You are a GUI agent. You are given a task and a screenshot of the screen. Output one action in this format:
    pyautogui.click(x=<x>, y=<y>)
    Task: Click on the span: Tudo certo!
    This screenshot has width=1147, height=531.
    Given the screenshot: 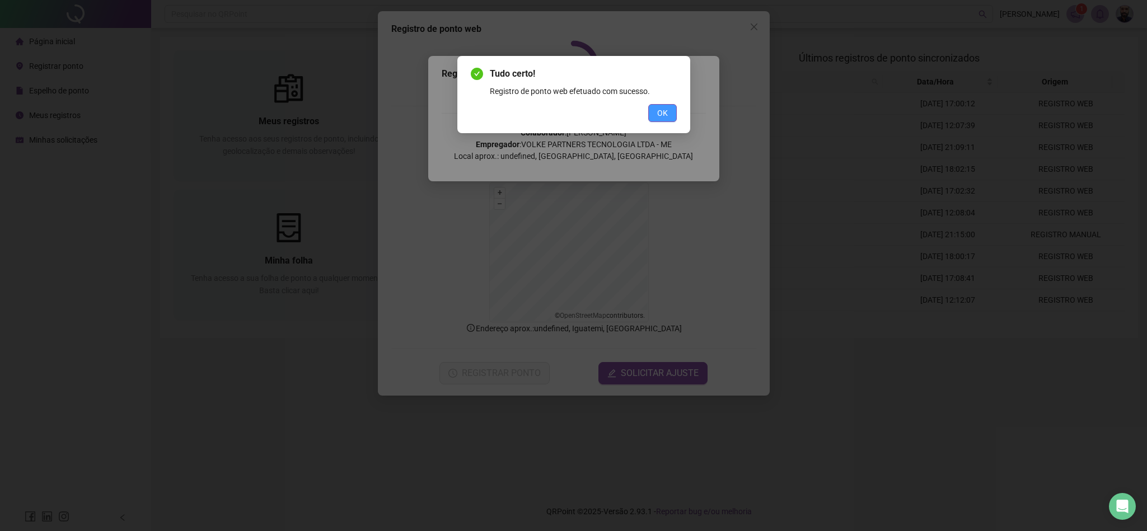 What is the action you would take?
    pyautogui.click(x=583, y=74)
    